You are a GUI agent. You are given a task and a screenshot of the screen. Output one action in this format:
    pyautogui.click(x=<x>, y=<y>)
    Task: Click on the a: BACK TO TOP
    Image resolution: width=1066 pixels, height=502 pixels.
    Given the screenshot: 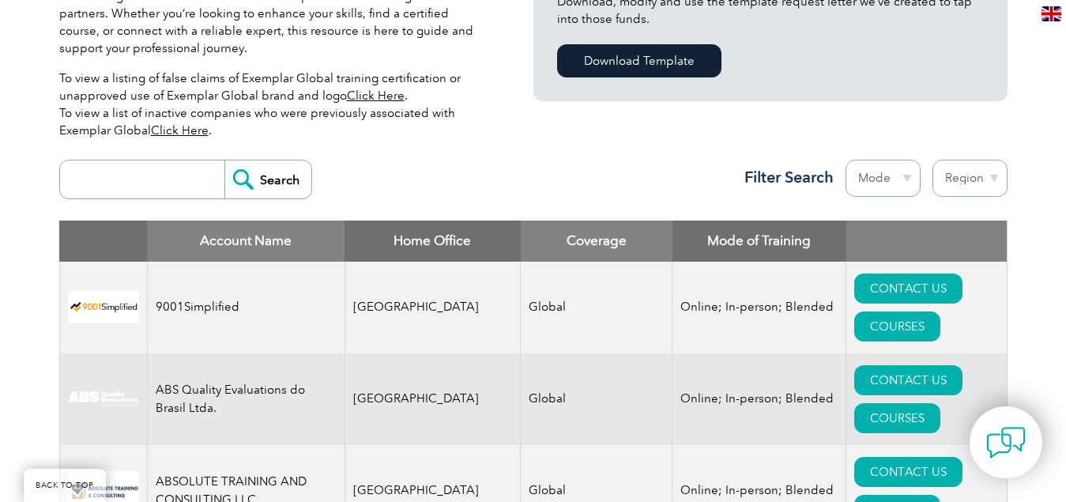 What is the action you would take?
    pyautogui.click(x=65, y=485)
    